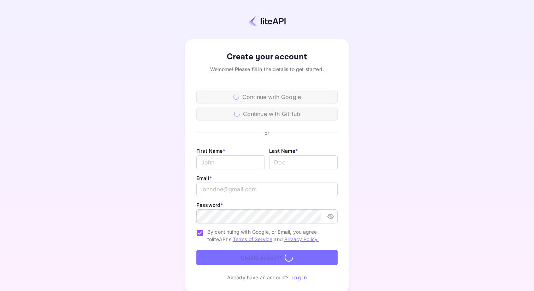 This screenshot has height=291, width=534. Describe the element at coordinates (231, 162) in the screenshot. I see `input: John` at that location.